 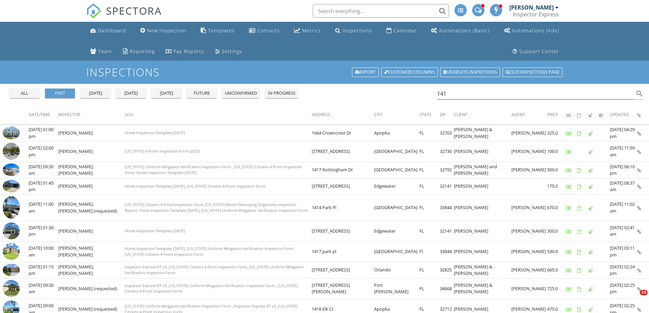 I want to click on th: Inspector: Not sorted., so click(x=91, y=115).